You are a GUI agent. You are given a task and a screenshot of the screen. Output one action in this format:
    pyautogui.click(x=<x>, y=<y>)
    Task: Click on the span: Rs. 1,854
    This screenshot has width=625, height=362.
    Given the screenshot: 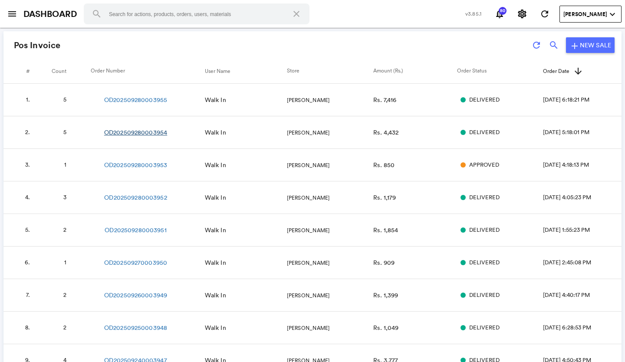 What is the action you would take?
    pyautogui.click(x=385, y=230)
    